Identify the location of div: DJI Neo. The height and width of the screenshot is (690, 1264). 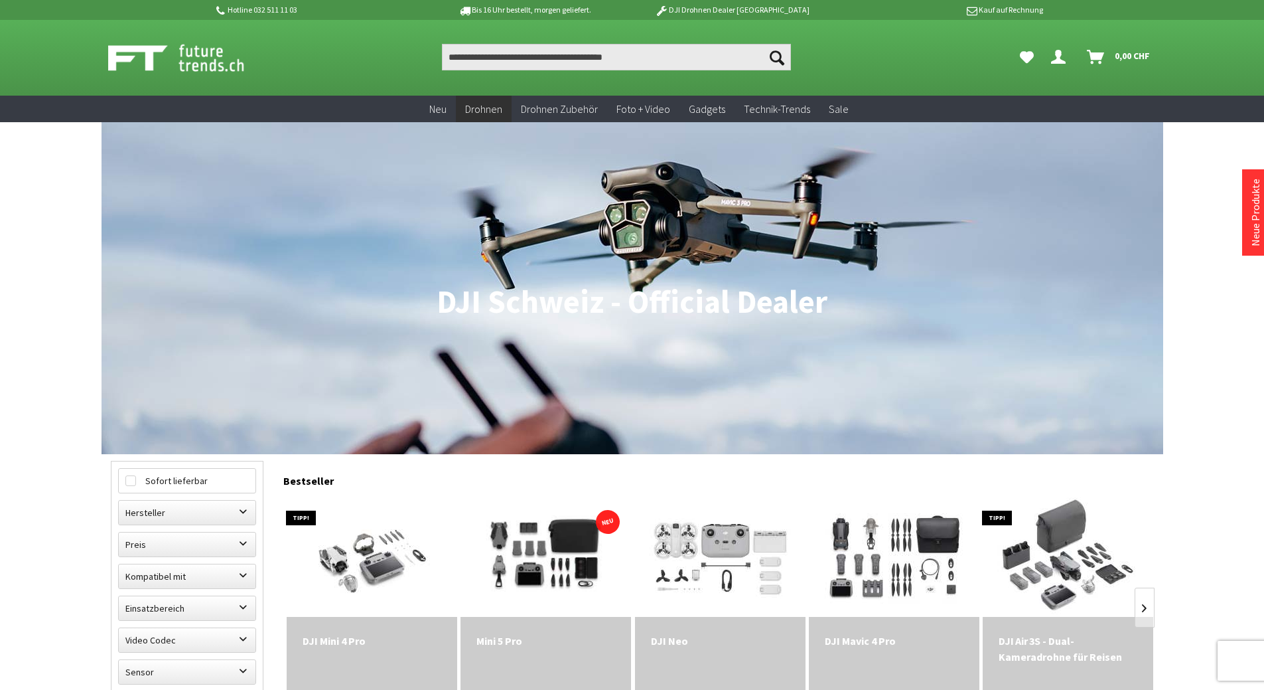
(720, 640).